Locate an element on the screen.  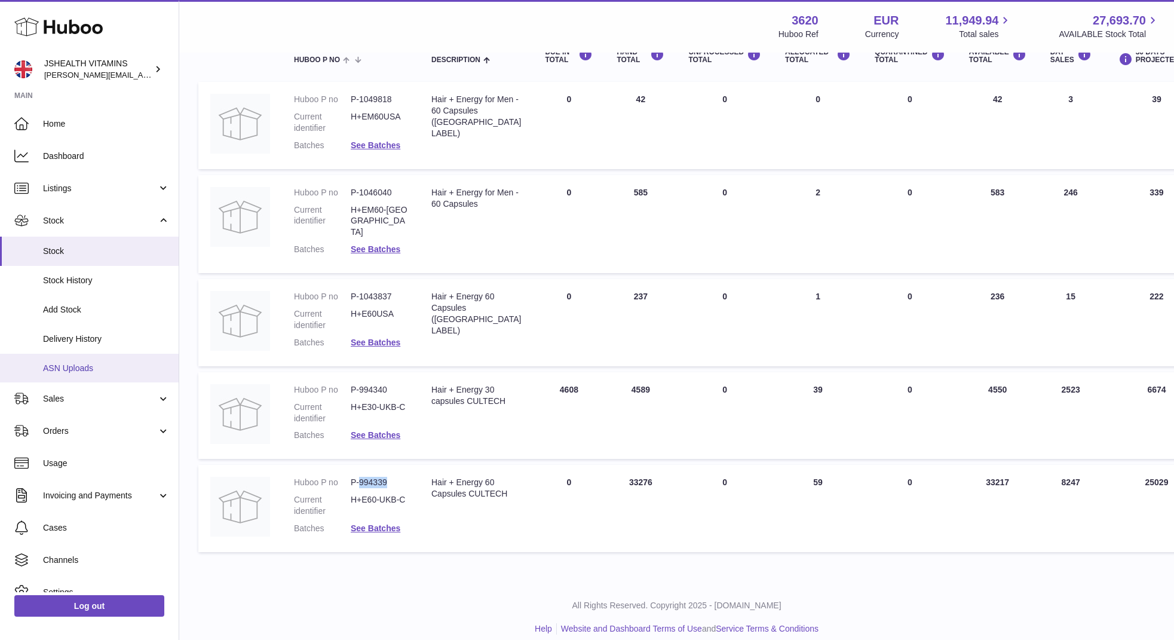
td: 4550 is located at coordinates (997, 416).